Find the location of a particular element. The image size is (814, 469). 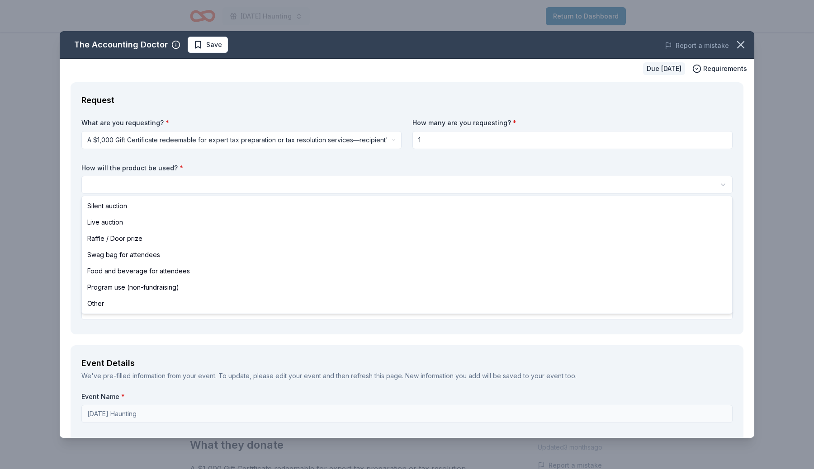

span: Swag bag for attendees is located at coordinates (123, 255).